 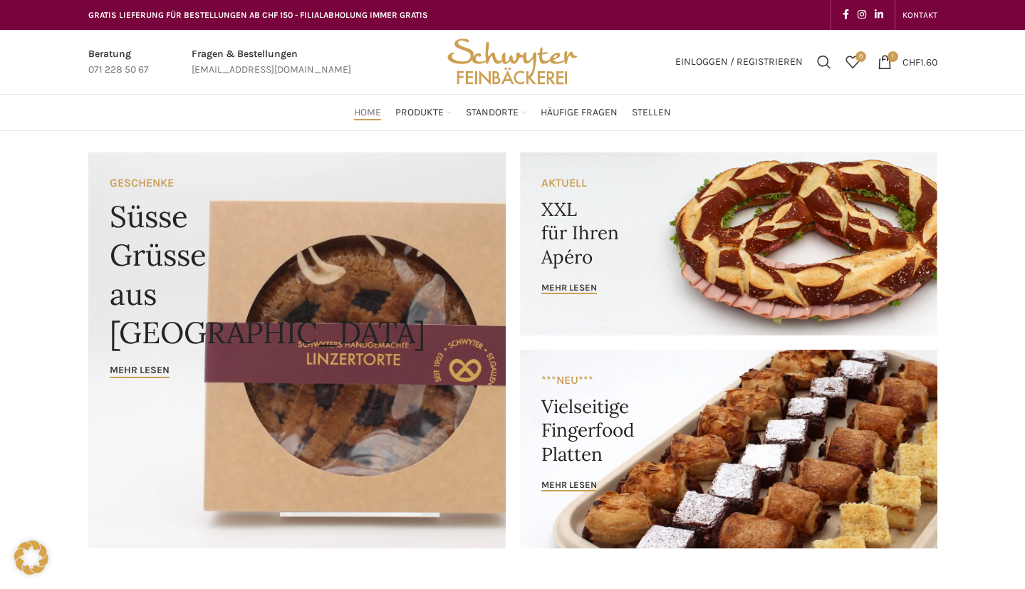 What do you see at coordinates (862, 15) in the screenshot?
I see `a: Instagram social link` at bounding box center [862, 15].